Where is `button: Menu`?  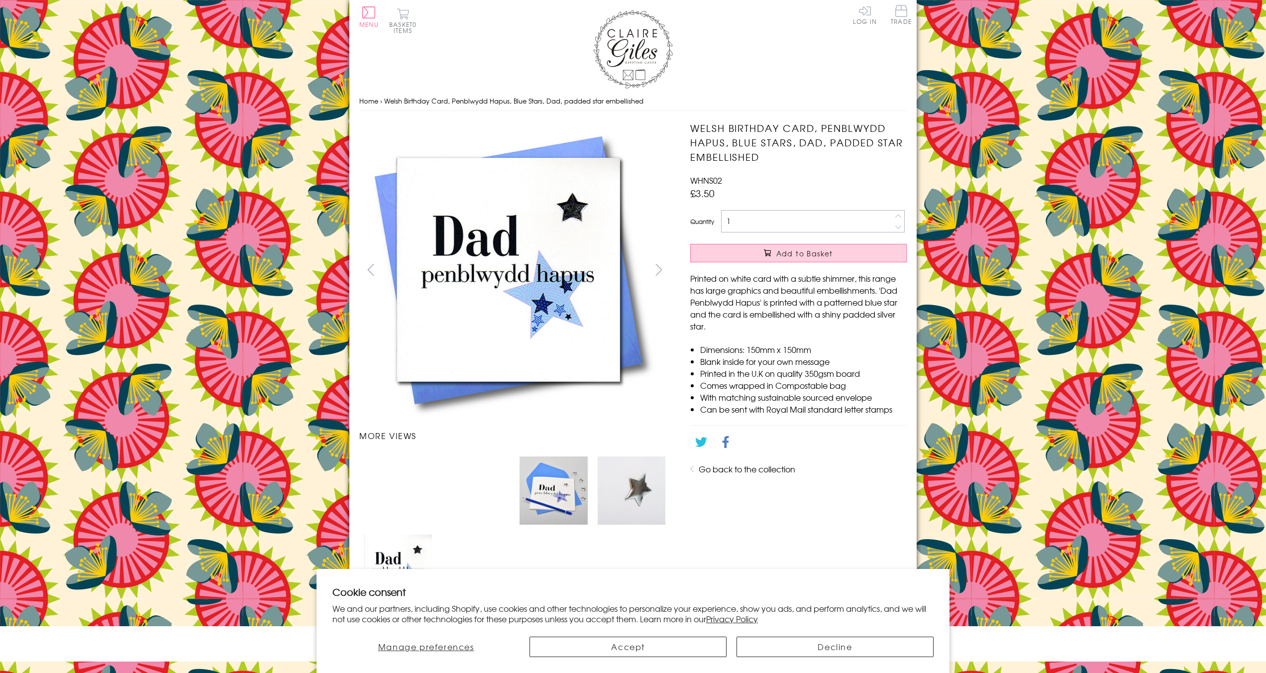
button: Menu is located at coordinates (369, 17).